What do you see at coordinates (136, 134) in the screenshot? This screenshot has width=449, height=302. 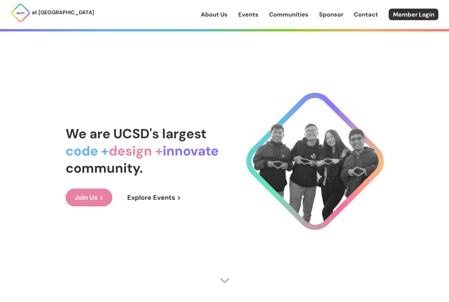 I see `span: We are UCSD's largest` at bounding box center [136, 134].